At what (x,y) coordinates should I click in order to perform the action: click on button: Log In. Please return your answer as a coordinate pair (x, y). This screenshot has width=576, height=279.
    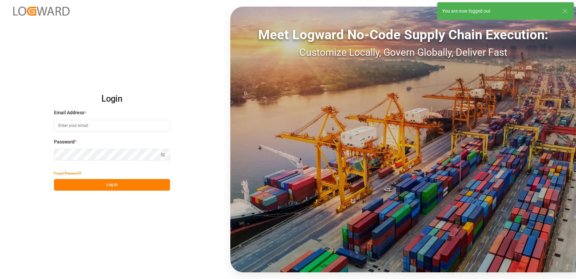
    Looking at the image, I should click on (112, 184).